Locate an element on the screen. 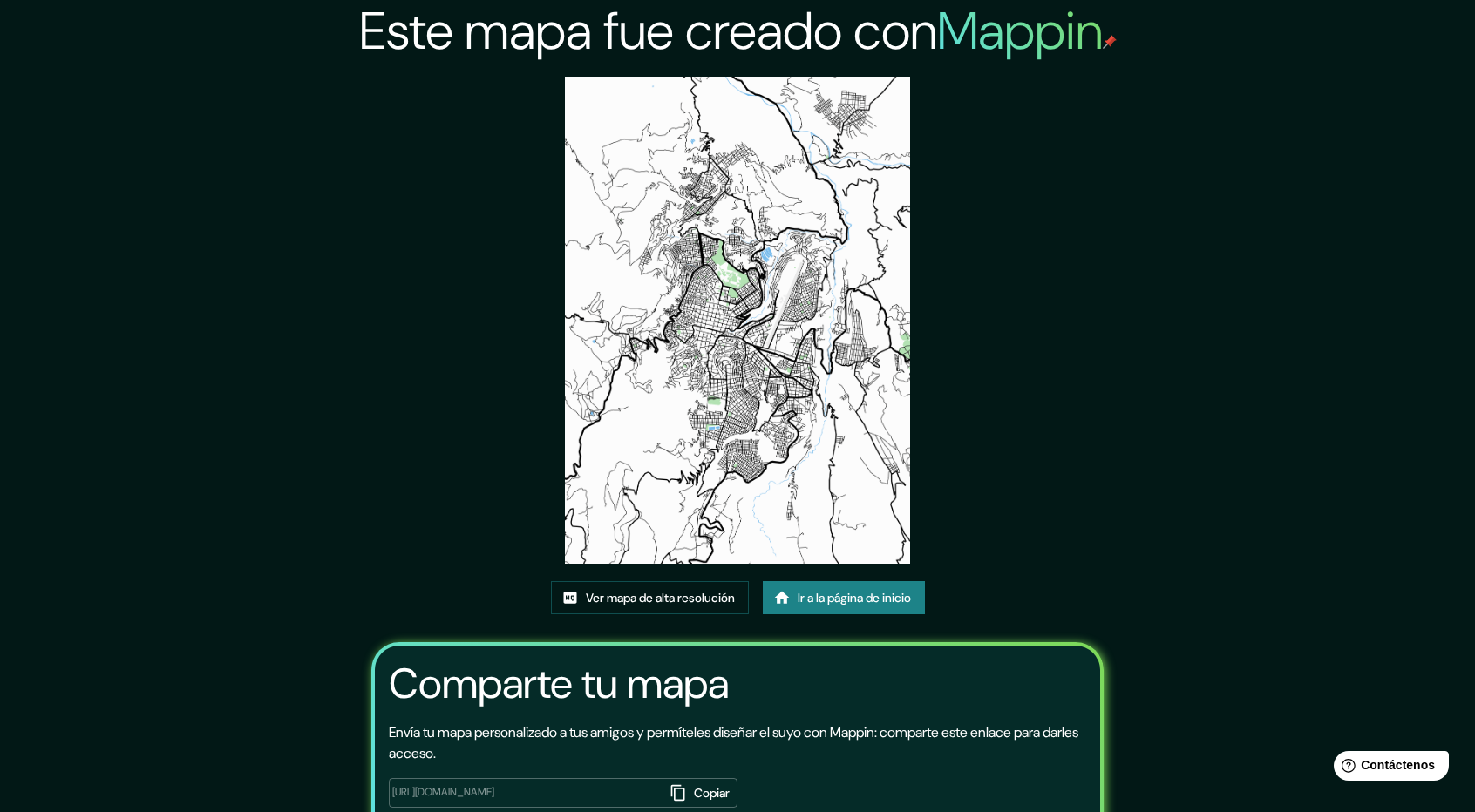 The height and width of the screenshot is (812, 1475). font: Comparte tu mapa is located at coordinates (559, 683).